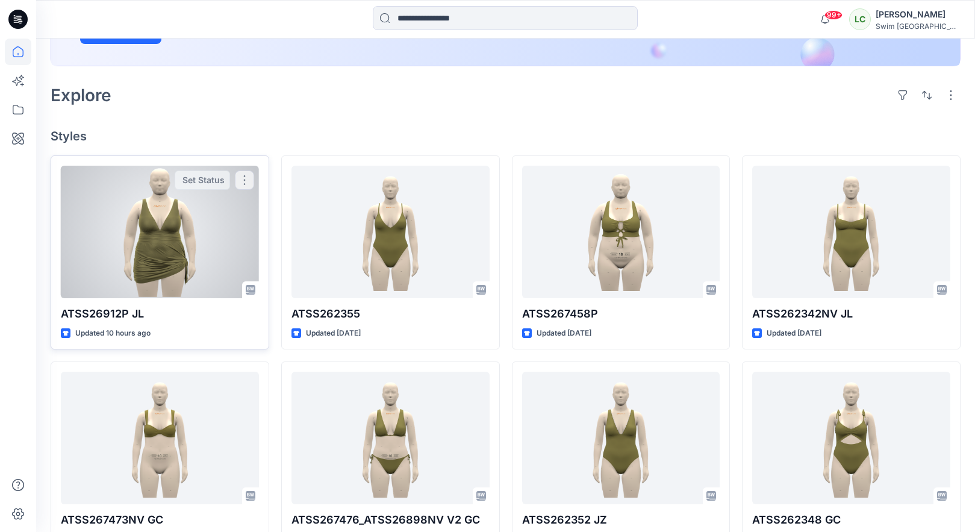  I want to click on a: ATSS262342NV JL, so click(851, 232).